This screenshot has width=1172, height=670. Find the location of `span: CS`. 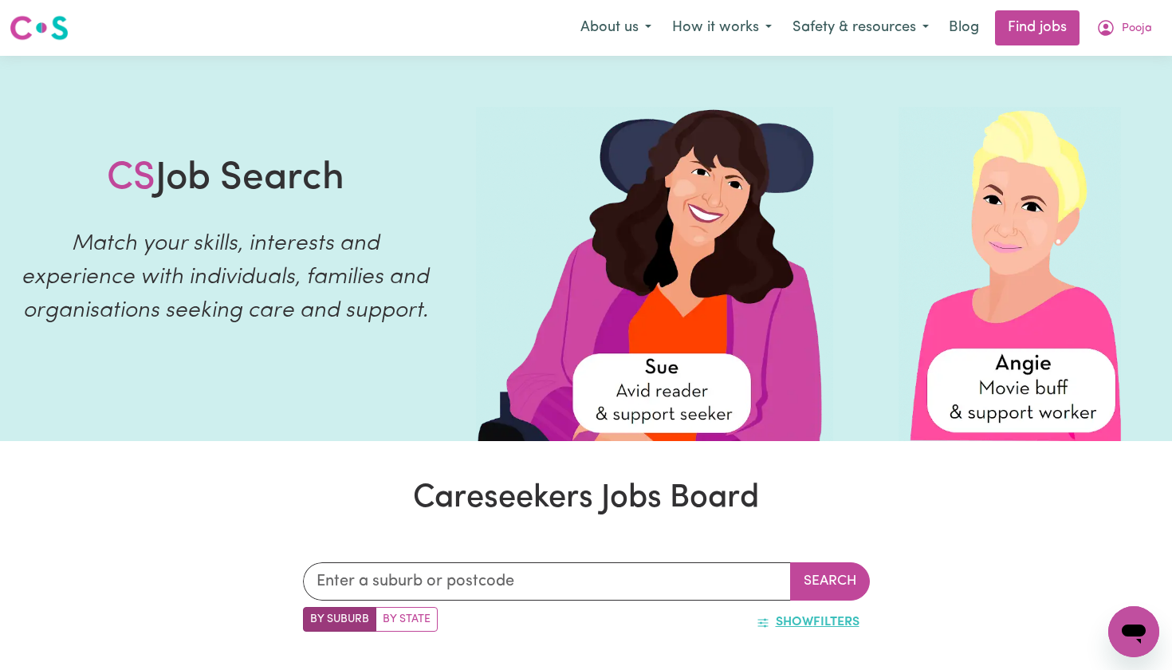

span: CS is located at coordinates (131, 179).